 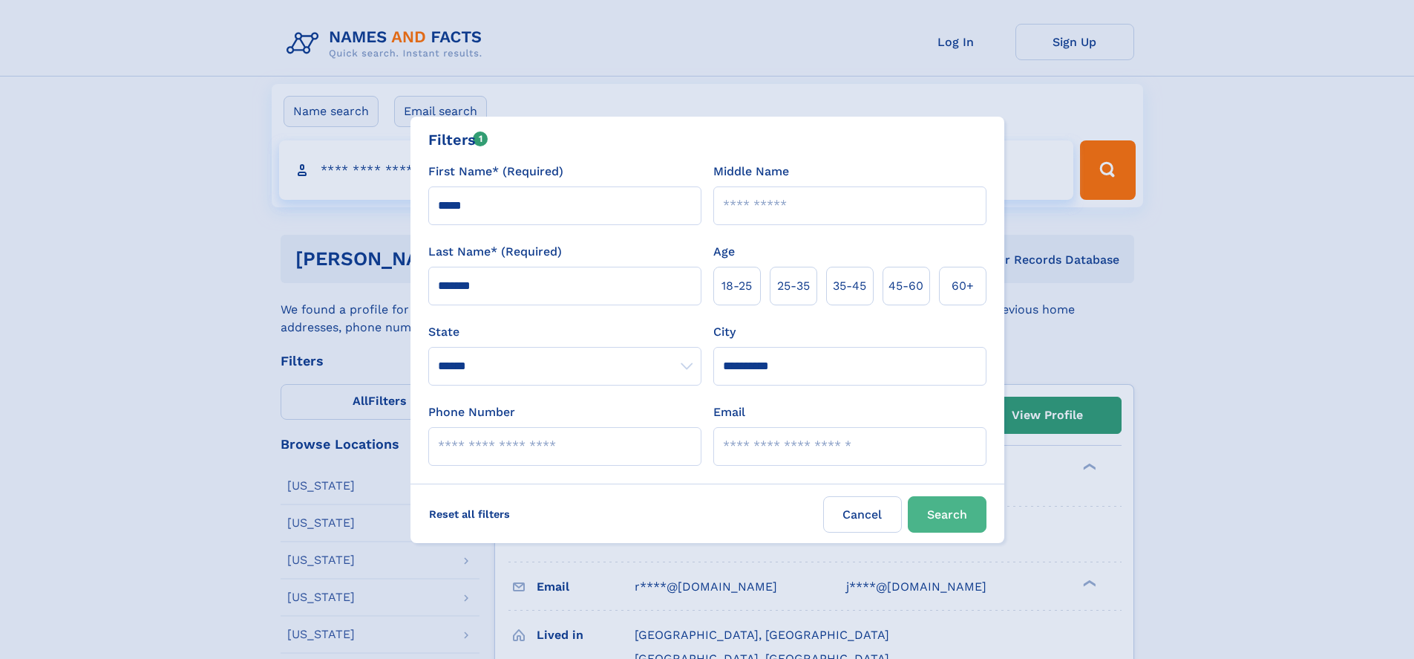 What do you see at coordinates (469, 514) in the screenshot?
I see `label: Reset all filters` at bounding box center [469, 514].